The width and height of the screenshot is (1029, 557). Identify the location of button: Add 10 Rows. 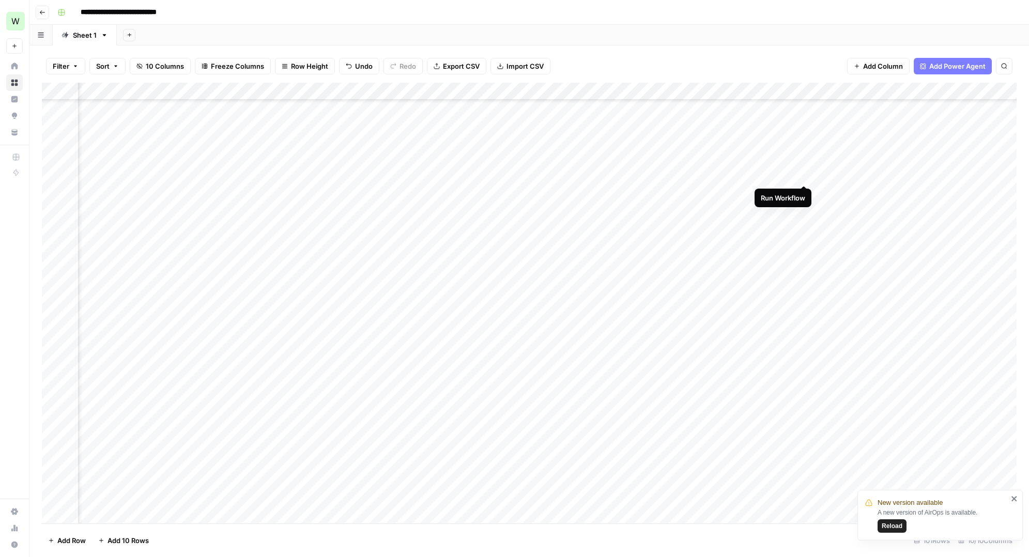
(123, 540).